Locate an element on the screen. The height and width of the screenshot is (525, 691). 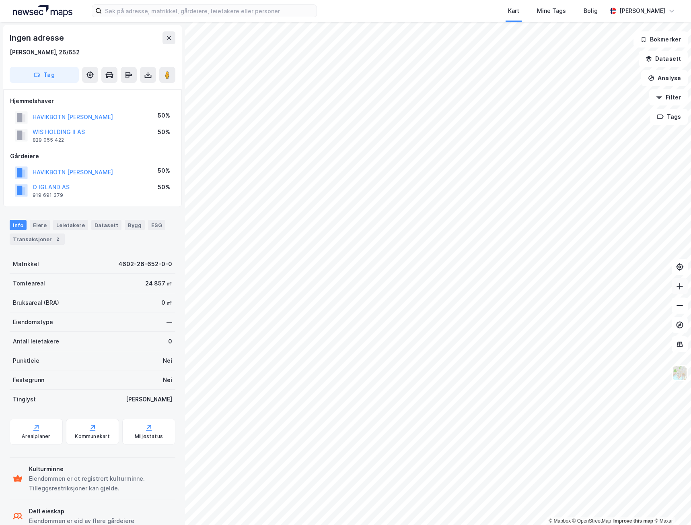
div: Festegrunn is located at coordinates (29, 380).